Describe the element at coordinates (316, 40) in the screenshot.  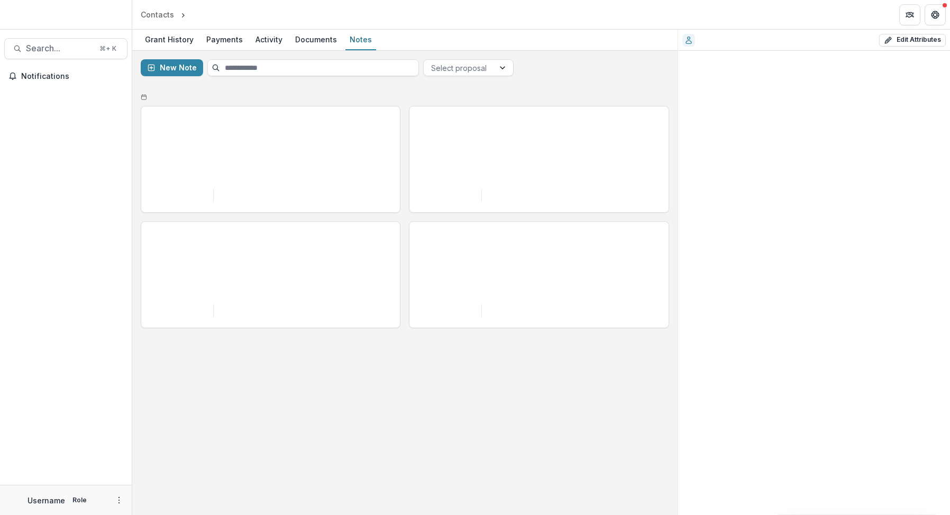
I see `a: Documents` at that location.